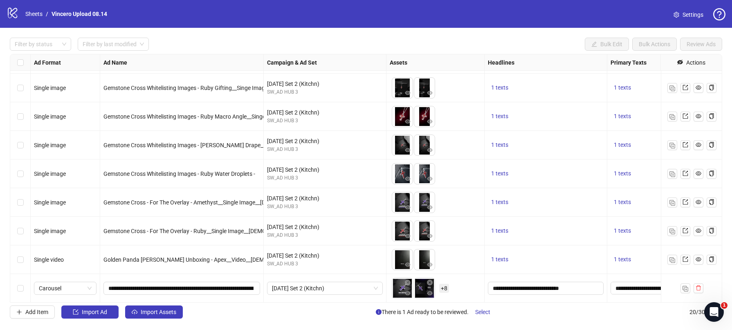  I want to click on a: Sheets, so click(34, 14).